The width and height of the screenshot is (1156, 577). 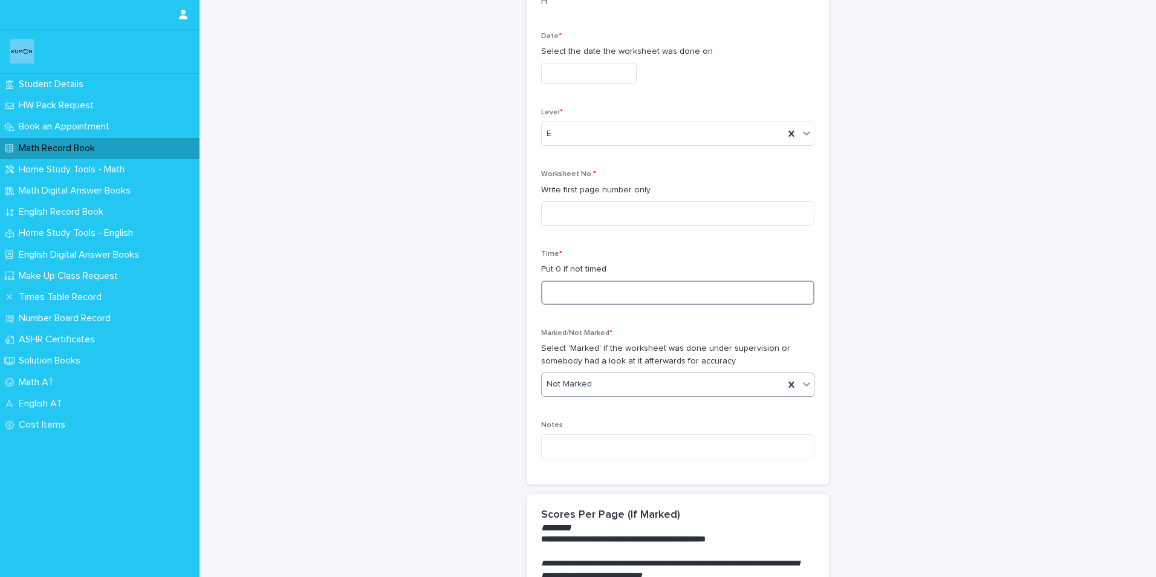 I want to click on p: English Record Book, so click(x=63, y=212).